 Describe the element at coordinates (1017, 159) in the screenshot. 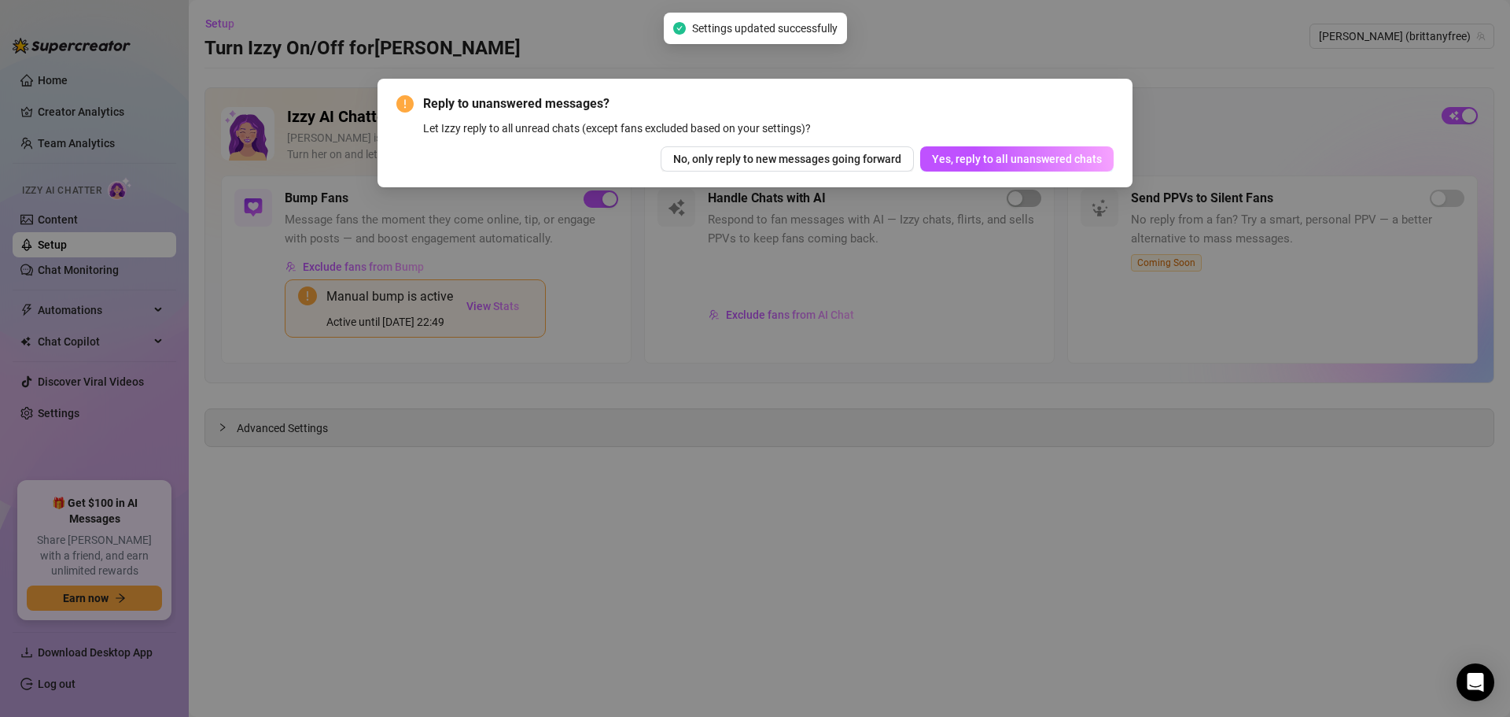

I see `button: Yes, reply to all unanswered chats` at that location.